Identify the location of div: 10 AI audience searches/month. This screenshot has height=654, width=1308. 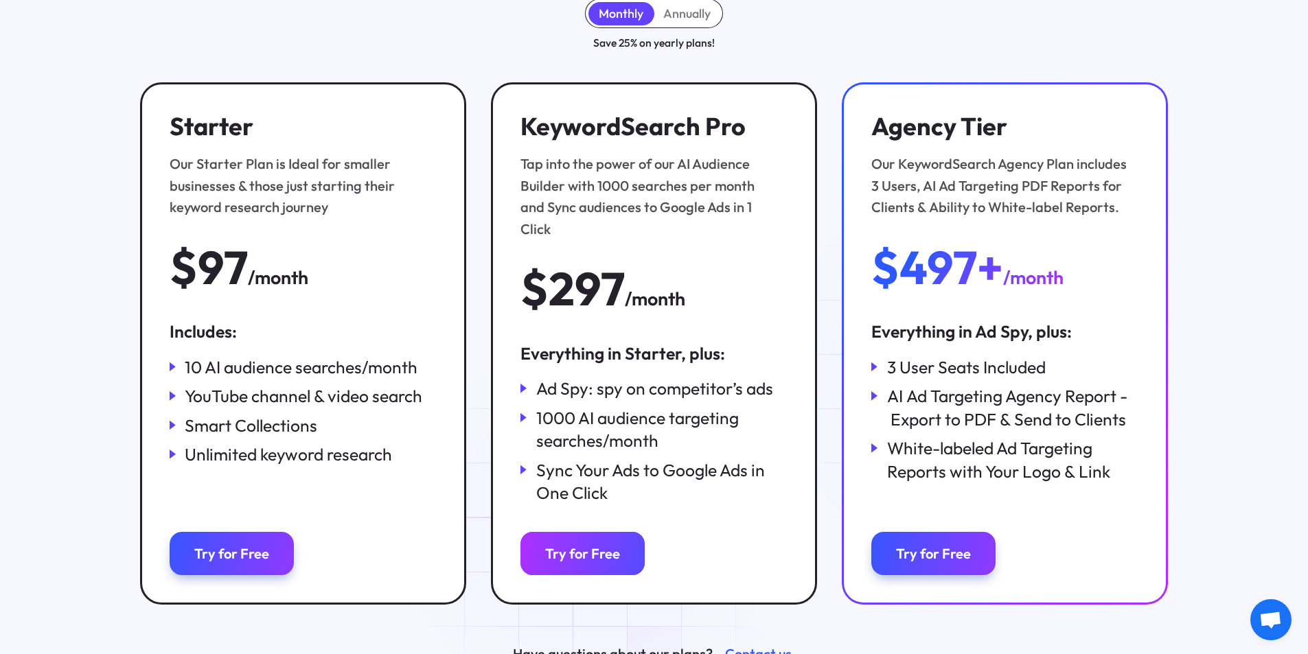
(301, 367).